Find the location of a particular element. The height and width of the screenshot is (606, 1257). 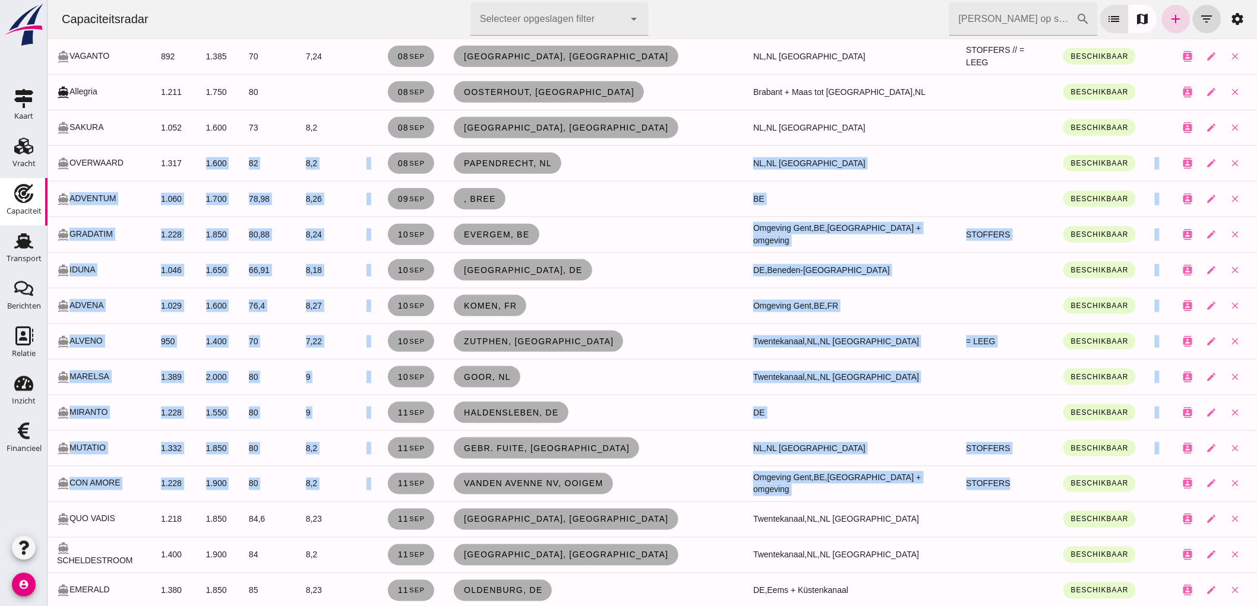

td: 1.750 is located at coordinates (170, 92).